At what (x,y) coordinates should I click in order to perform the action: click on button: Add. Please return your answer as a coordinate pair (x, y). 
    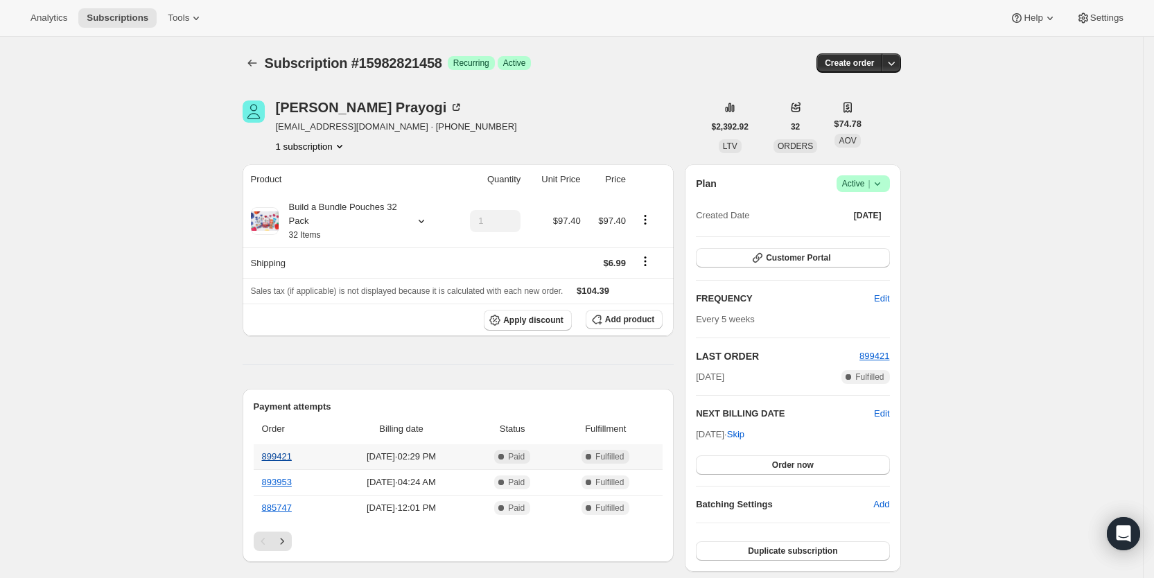
    Looking at the image, I should click on (881, 505).